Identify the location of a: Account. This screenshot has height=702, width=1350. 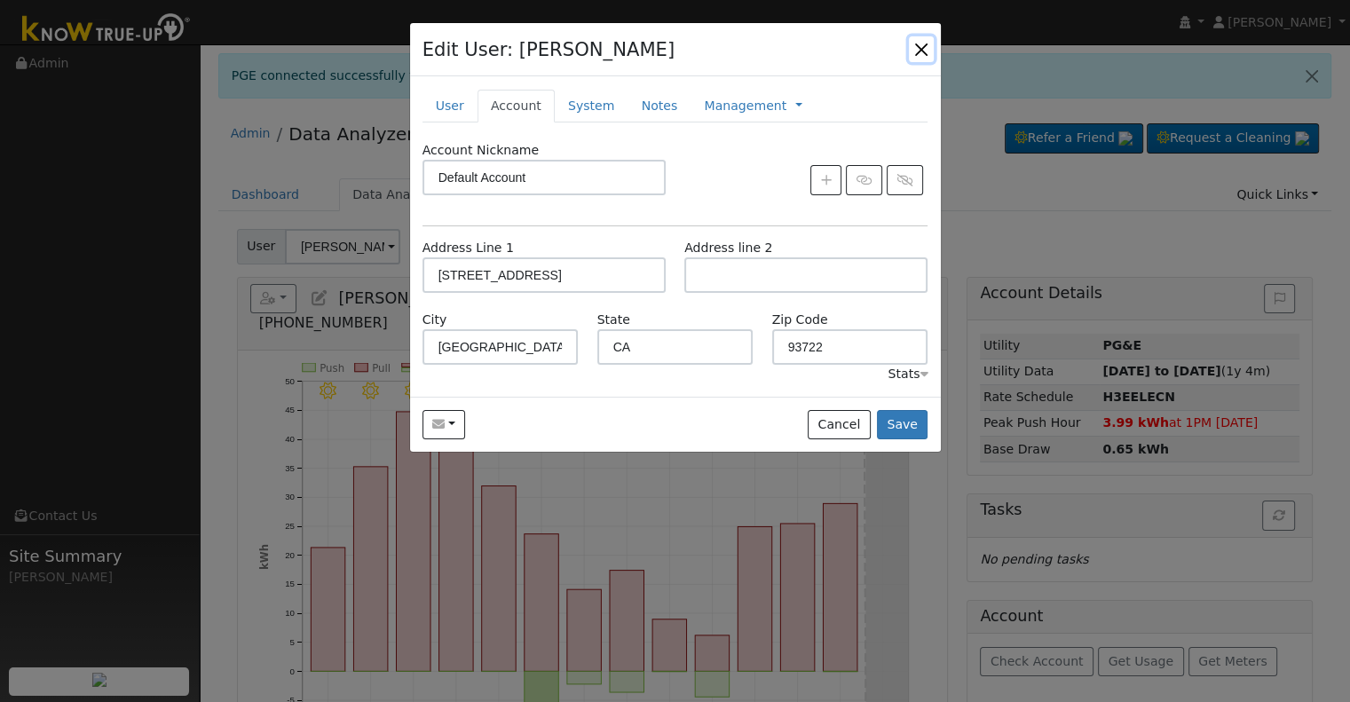
(516, 106).